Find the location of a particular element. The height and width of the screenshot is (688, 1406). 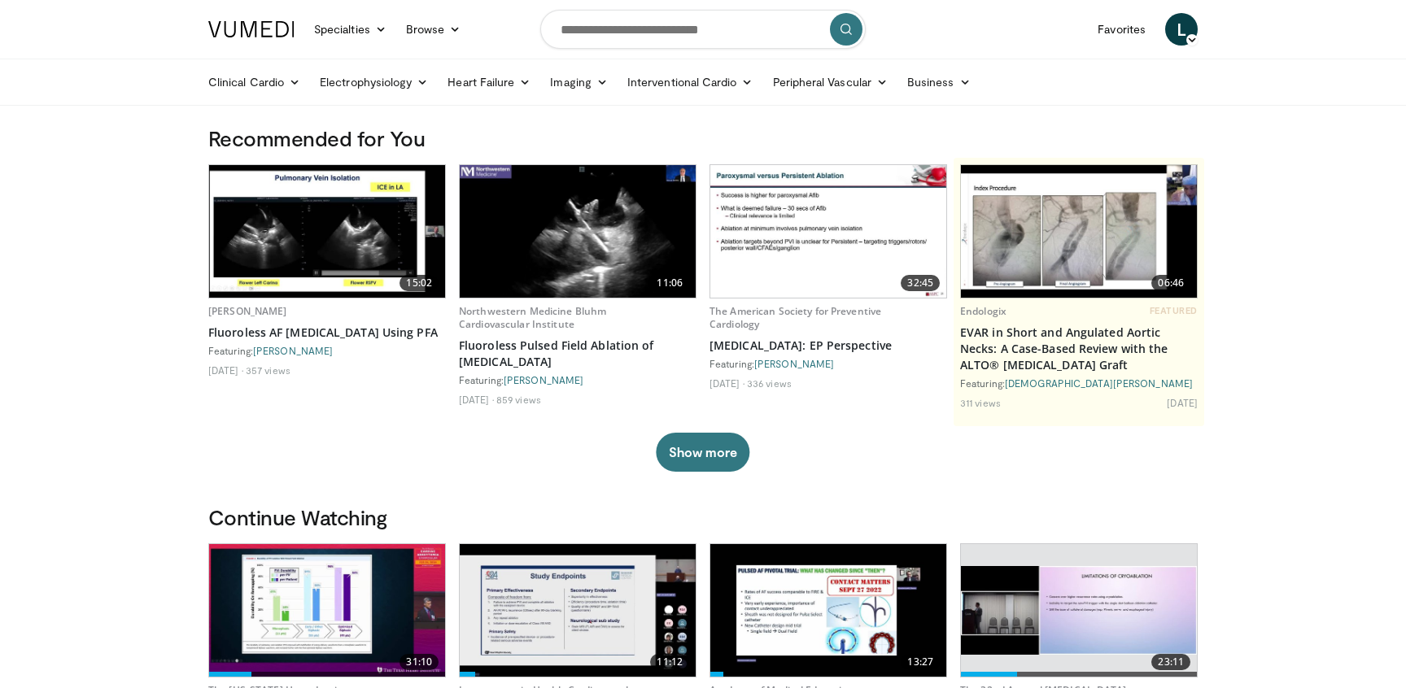

li: 859 views is located at coordinates (518, 400).